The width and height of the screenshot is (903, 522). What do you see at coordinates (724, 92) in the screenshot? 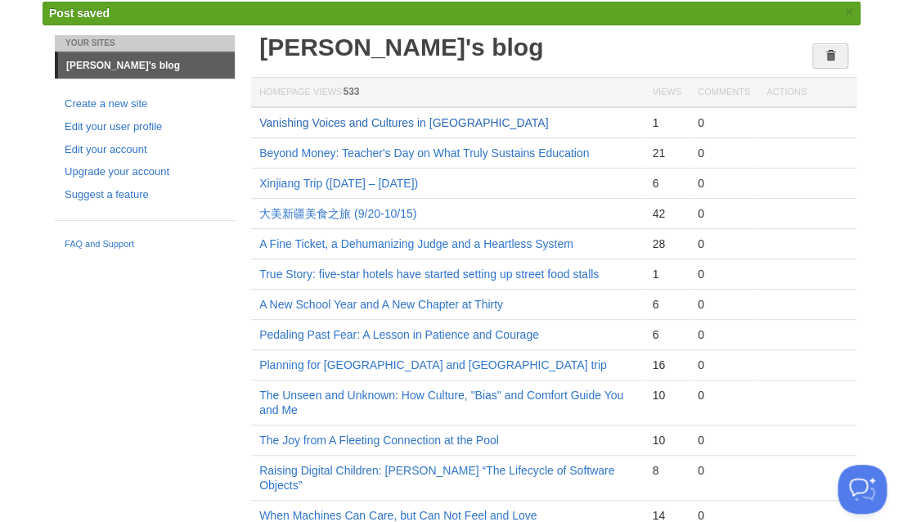
I see `th: Comments` at bounding box center [724, 92].